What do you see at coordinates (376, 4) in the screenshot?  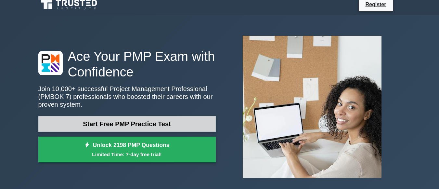 I see `a: Register` at bounding box center [376, 4].